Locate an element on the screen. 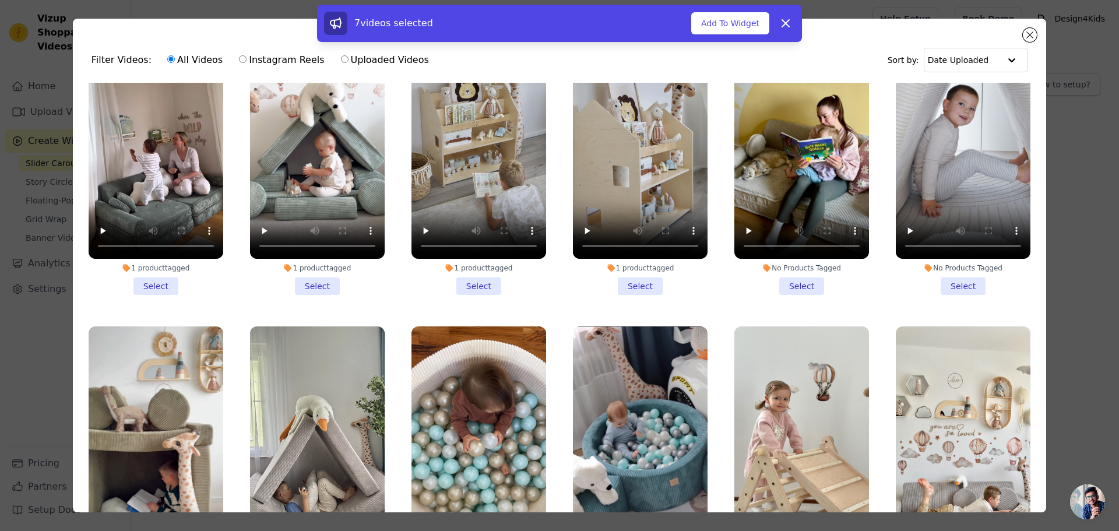 The height and width of the screenshot is (531, 1119). label: Uploaded Videos is located at coordinates (385, 60).